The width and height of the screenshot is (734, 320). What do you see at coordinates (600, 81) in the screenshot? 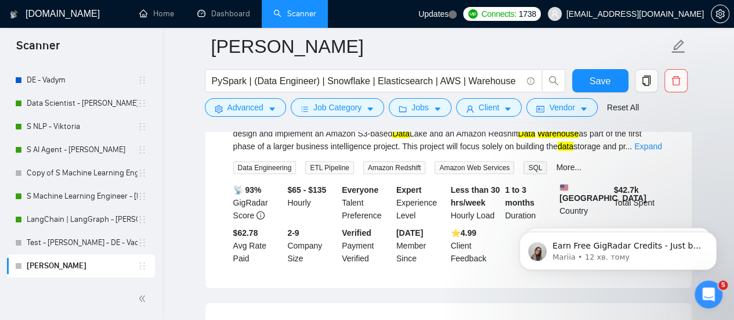
I see `span: Save` at bounding box center [600, 81].